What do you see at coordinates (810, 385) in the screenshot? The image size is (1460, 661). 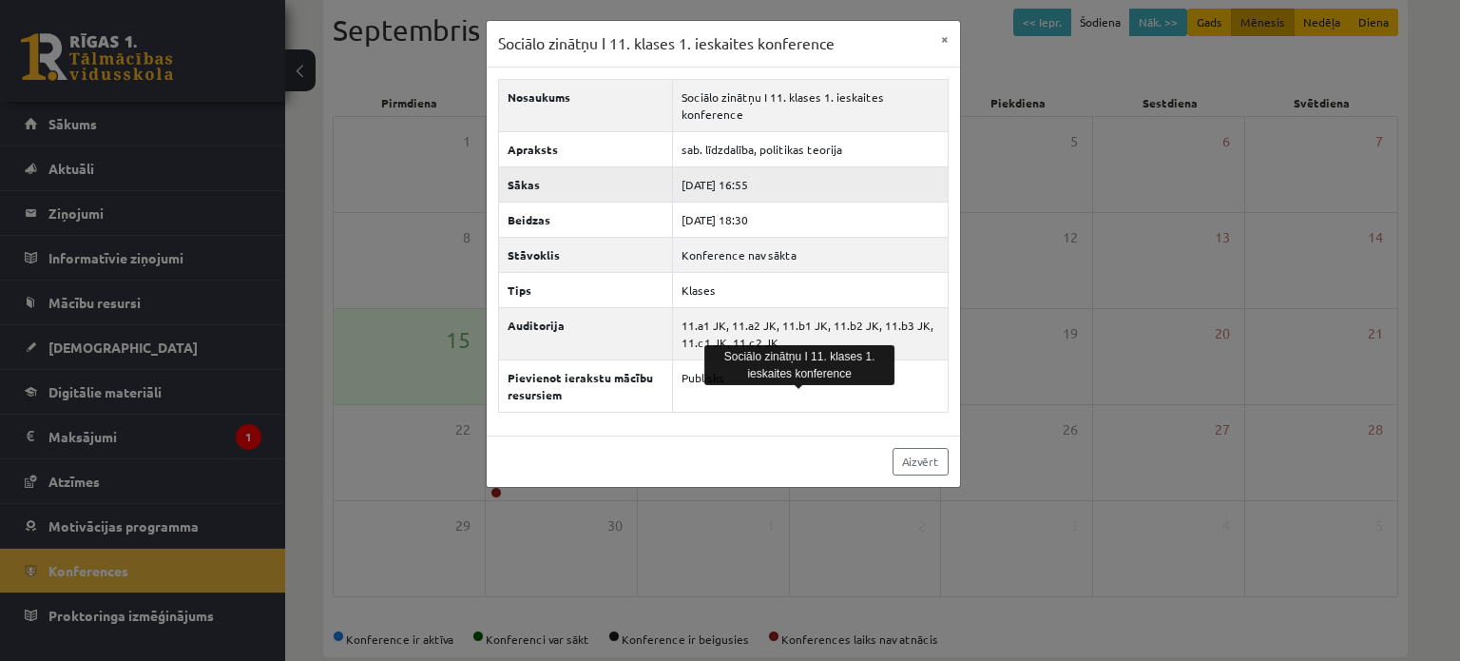 I see `td: Publisks` at bounding box center [810, 385].